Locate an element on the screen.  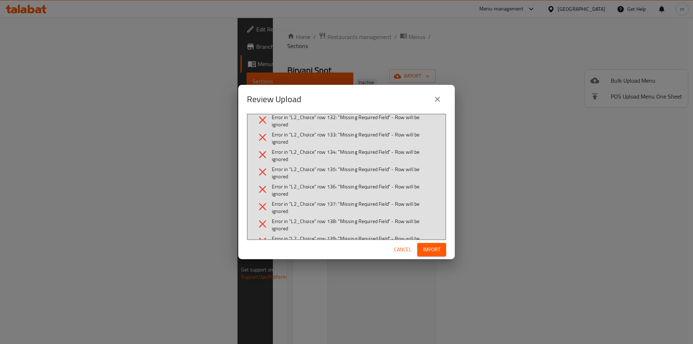
span: Error in "L2_Choice" row 133: "Missing Required Field" - Row will be ignored is located at coordinates (354, 138).